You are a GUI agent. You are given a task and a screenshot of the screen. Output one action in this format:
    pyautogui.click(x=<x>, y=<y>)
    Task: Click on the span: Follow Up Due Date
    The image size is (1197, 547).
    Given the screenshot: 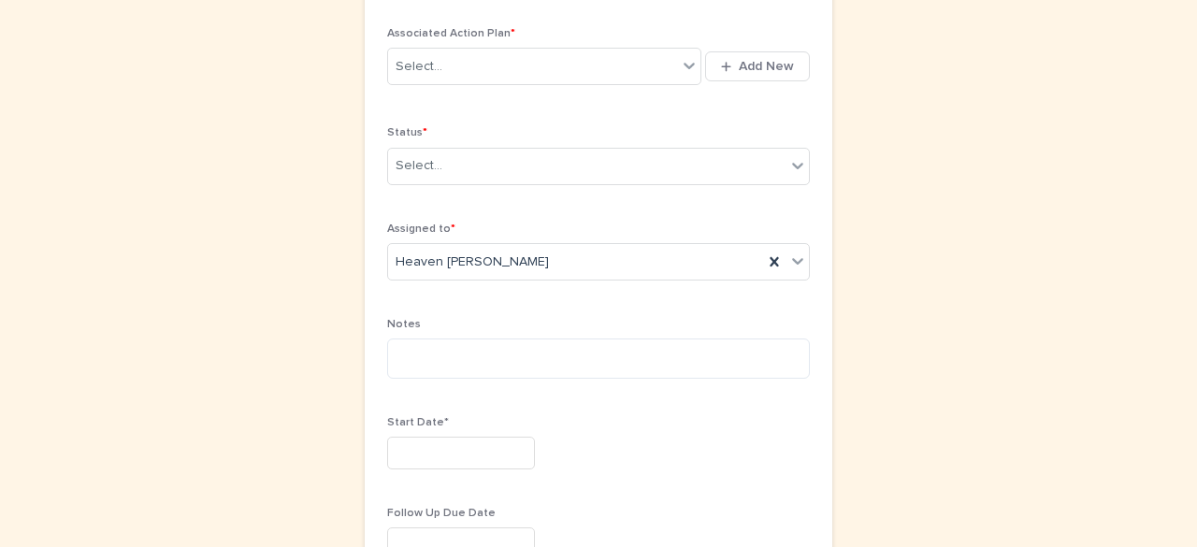 What is the action you would take?
    pyautogui.click(x=441, y=513)
    